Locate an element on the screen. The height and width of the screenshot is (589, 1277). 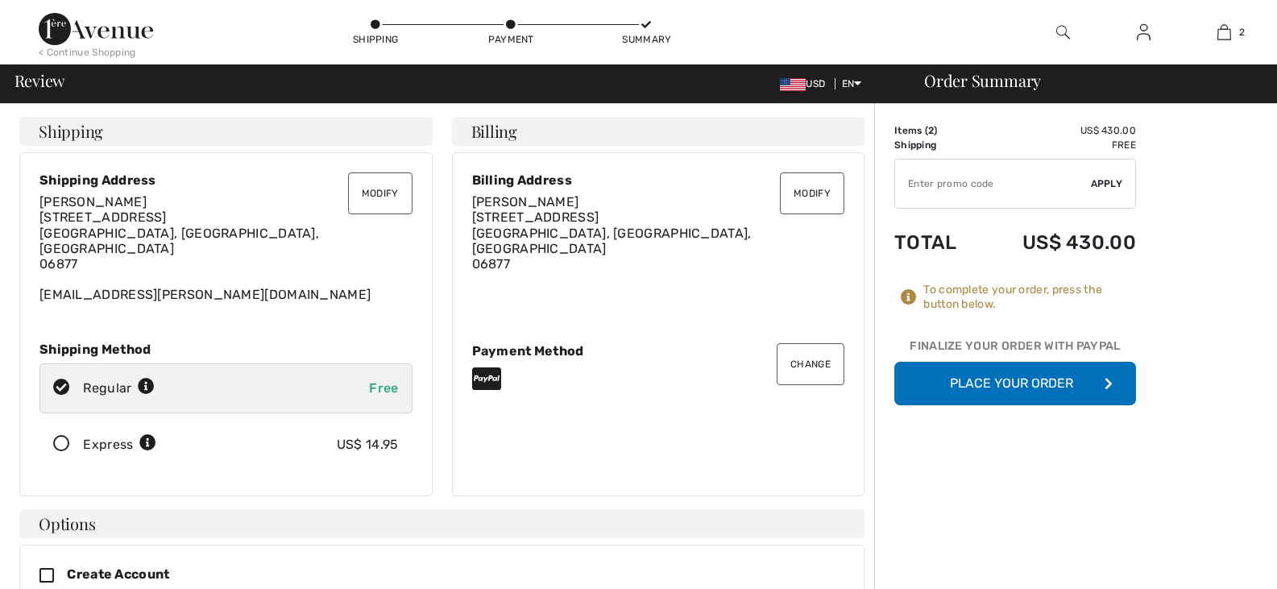
input: Promo code is located at coordinates (993, 184).